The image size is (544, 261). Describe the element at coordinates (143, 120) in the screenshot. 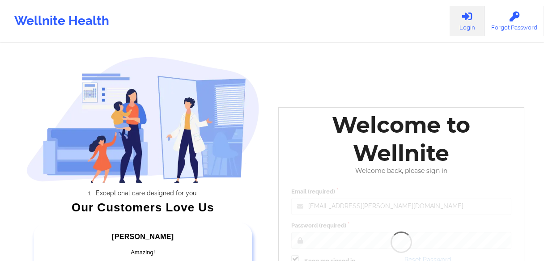

I see `img: wellnite-auth-hero_200.c722682e.png` at that location.